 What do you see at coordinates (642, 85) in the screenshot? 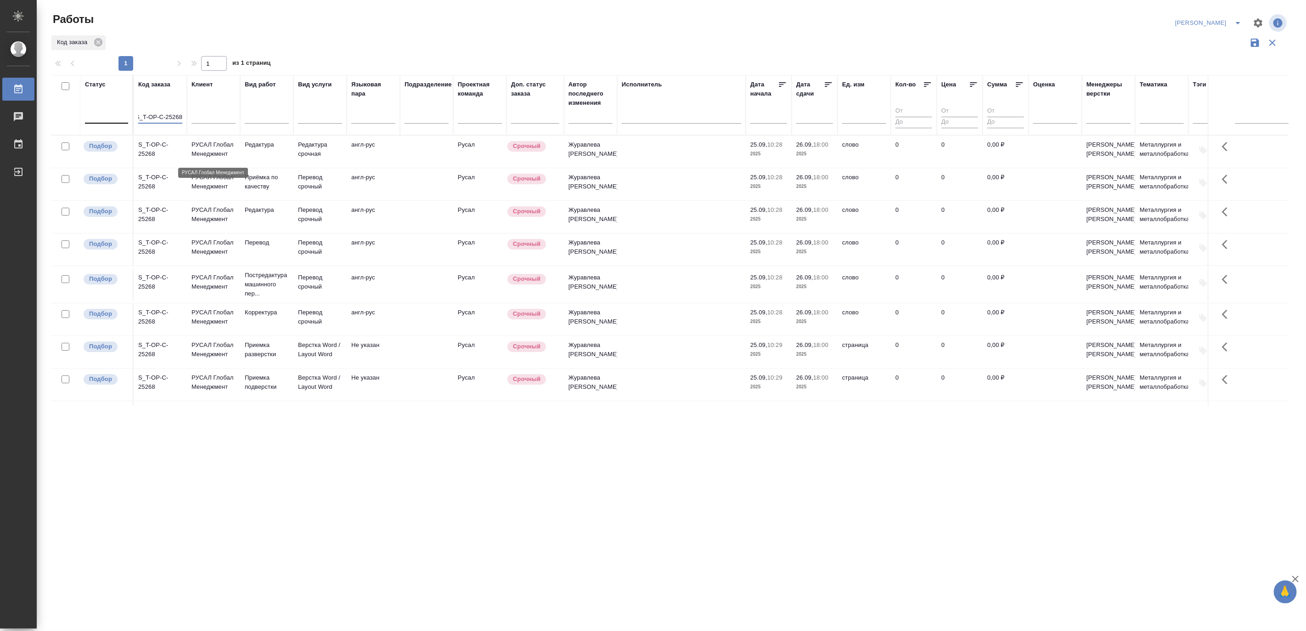
I see `div: Исполнитель` at bounding box center [642, 85].